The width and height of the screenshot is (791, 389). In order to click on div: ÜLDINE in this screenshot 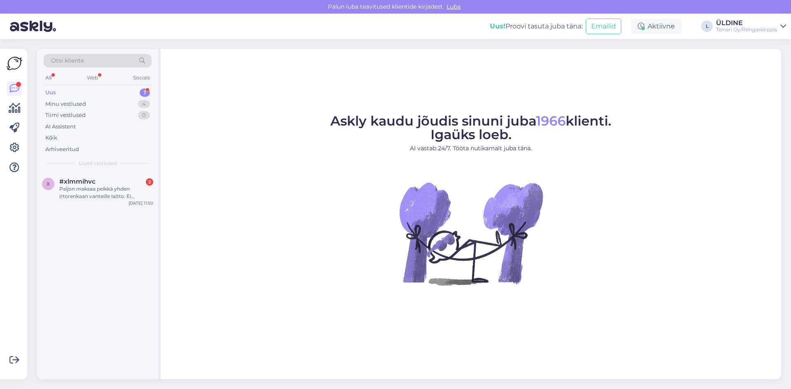, I will do `click(746, 23)`.